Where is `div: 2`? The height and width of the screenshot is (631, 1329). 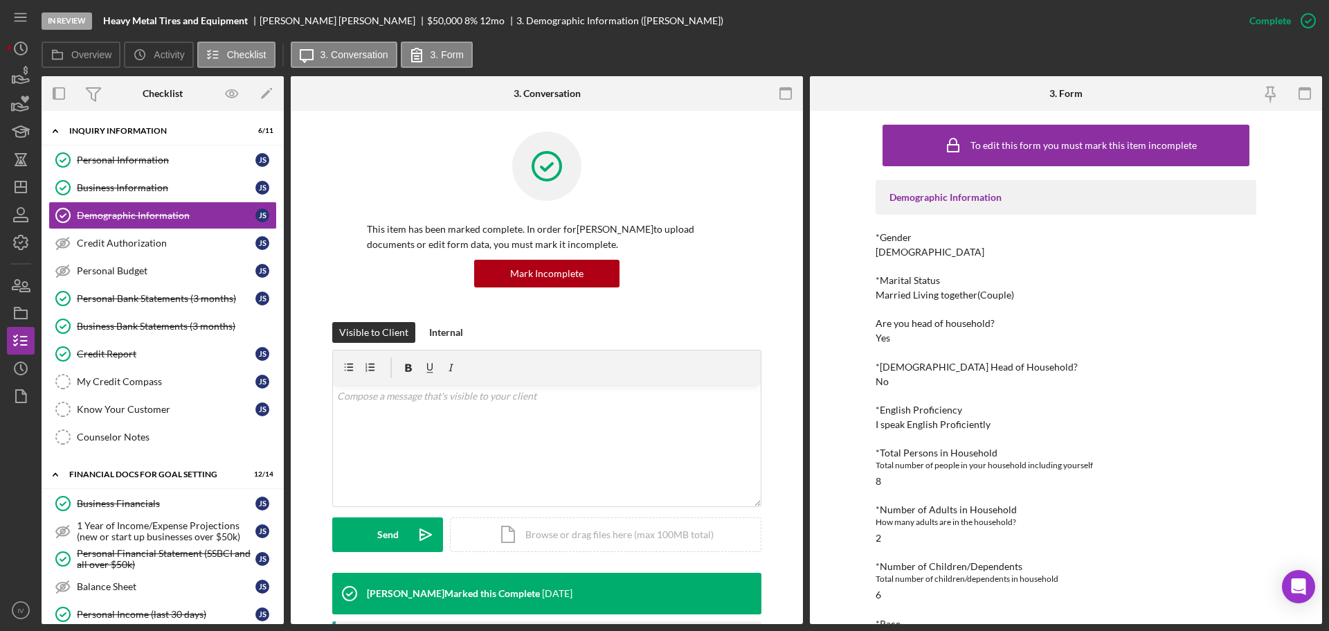
div: 2 is located at coordinates (879, 538).